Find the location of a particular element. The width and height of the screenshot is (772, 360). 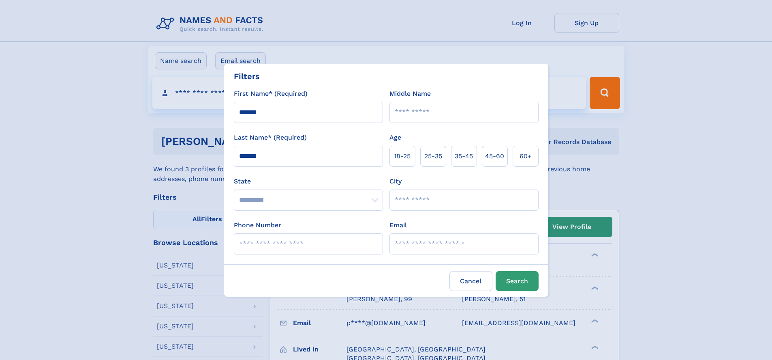

div: Filters is located at coordinates (247, 76).